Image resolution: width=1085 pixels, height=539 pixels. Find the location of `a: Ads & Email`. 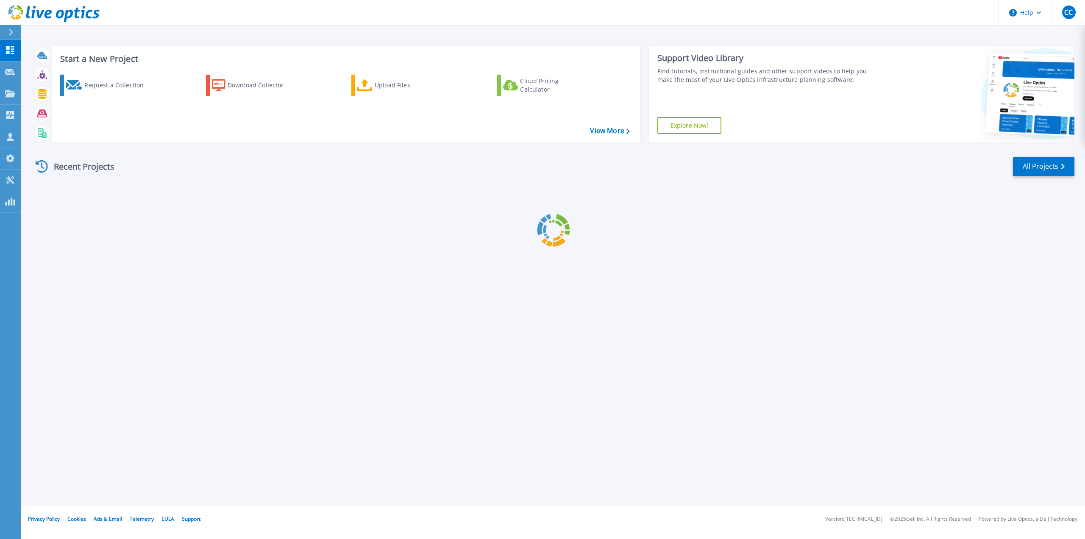

a: Ads & Email is located at coordinates (108, 518).